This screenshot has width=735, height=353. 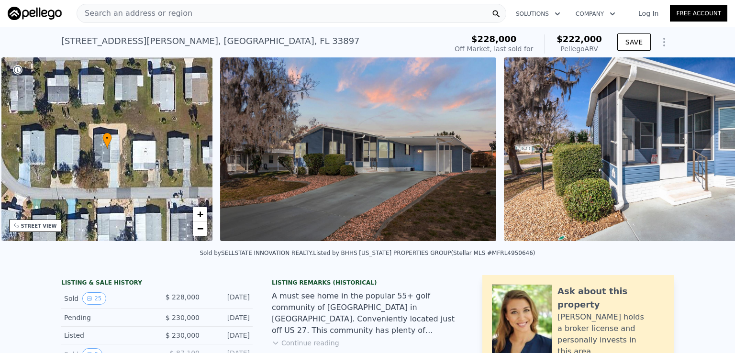 I want to click on button: SAVE, so click(x=634, y=42).